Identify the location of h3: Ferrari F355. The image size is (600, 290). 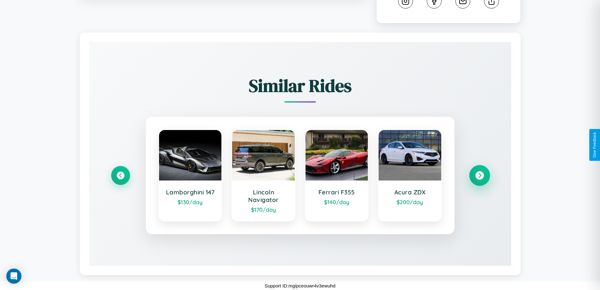
(337, 192).